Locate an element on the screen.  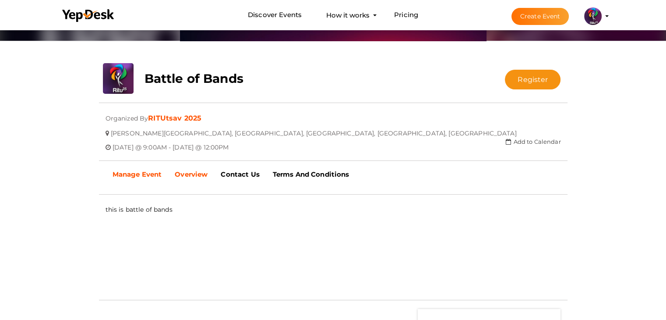
a: Contact Us is located at coordinates (240, 174).